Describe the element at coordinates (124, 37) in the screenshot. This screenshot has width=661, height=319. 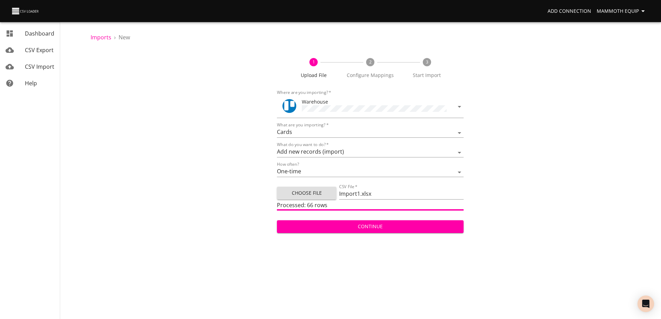
I see `span: New` at that location.